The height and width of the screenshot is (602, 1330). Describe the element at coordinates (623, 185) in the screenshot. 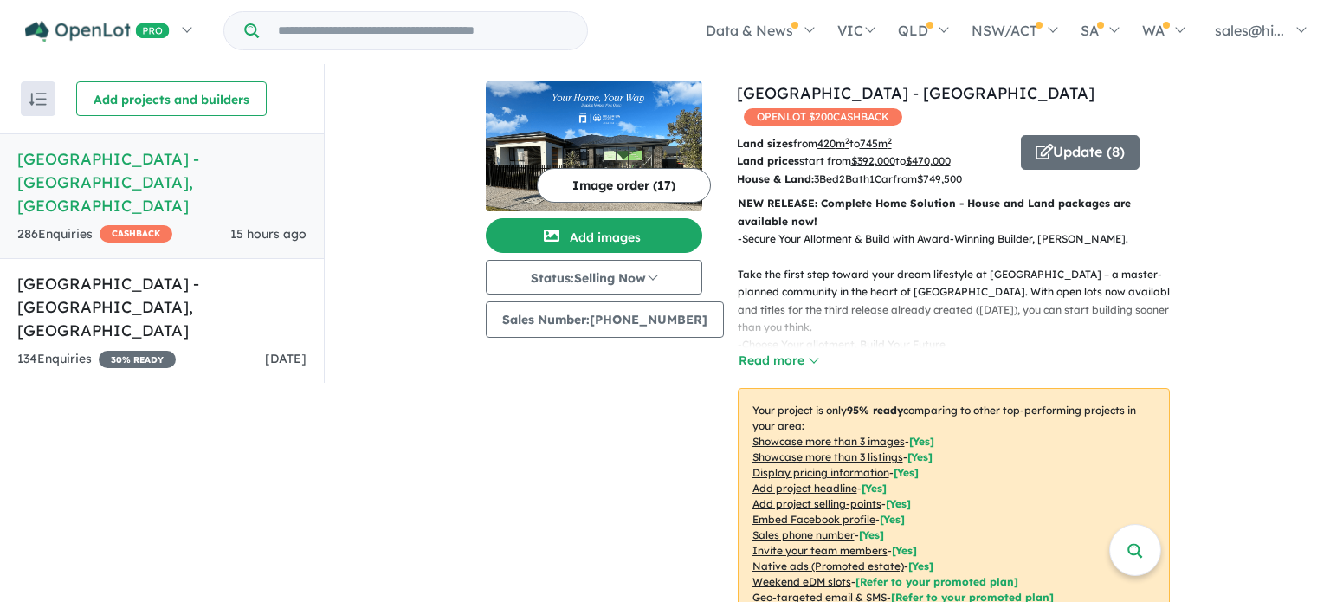

I see `button: Image order (17)` at that location.